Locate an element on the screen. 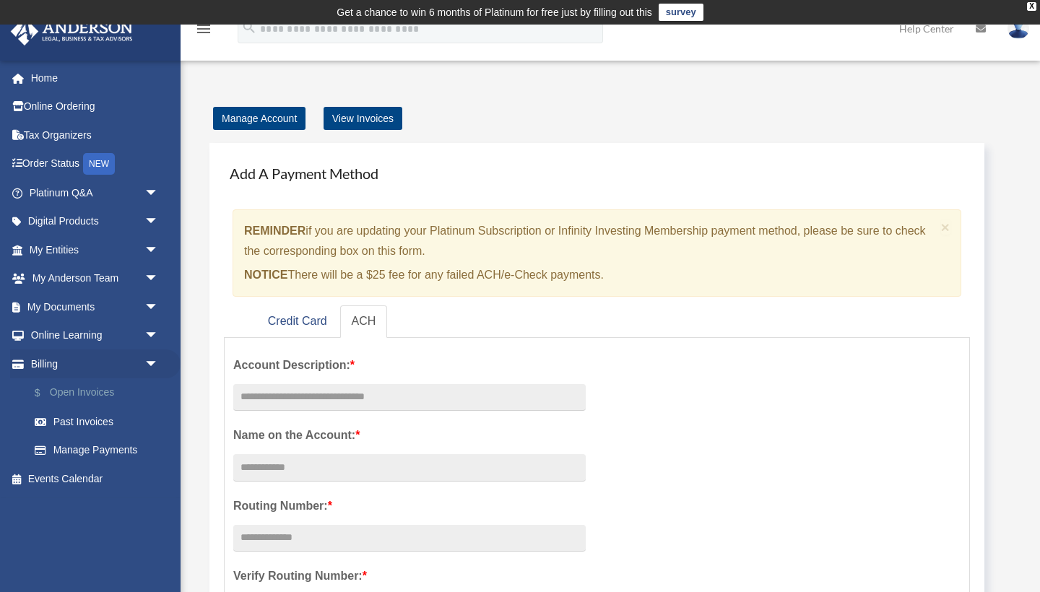  div: close is located at coordinates (1031, 6).